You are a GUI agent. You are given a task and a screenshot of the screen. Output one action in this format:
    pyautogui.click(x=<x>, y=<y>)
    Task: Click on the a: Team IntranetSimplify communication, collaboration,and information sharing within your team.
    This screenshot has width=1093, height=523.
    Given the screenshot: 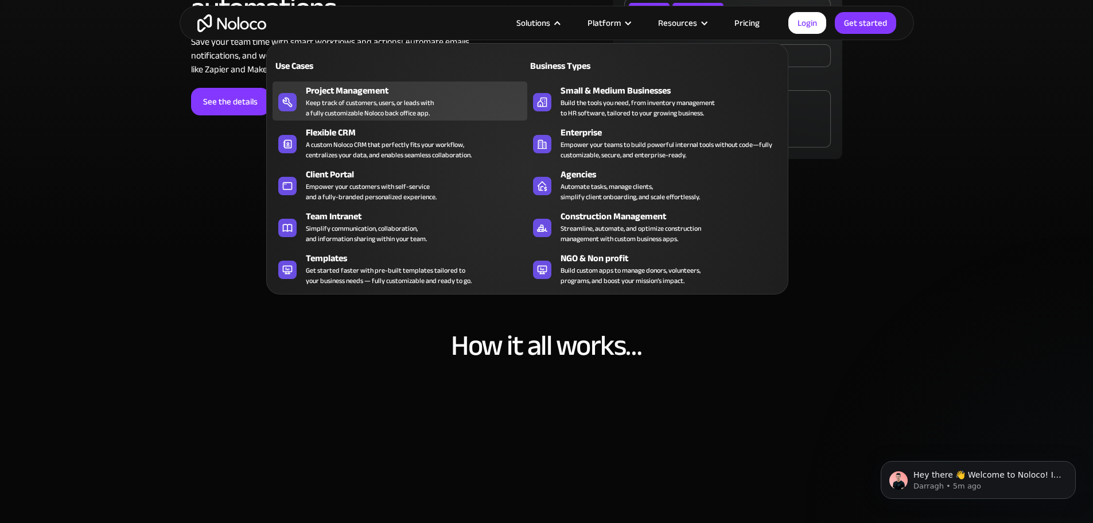 What is the action you would take?
    pyautogui.click(x=400, y=227)
    